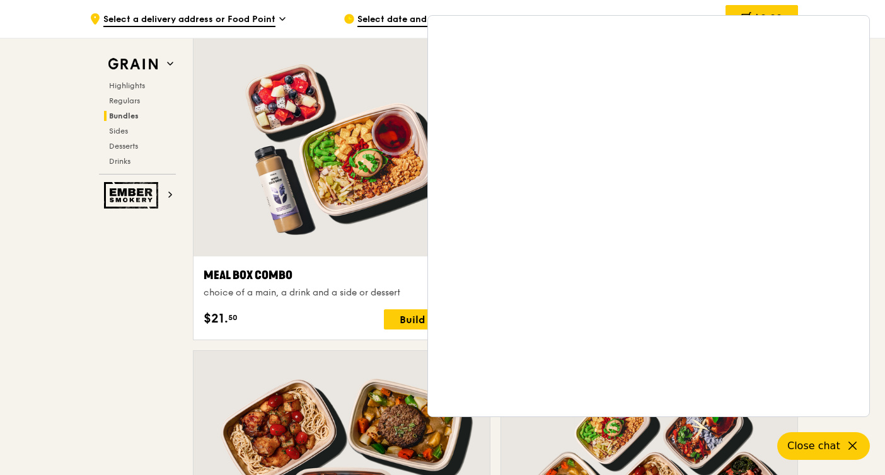  Describe the element at coordinates (412, 20) in the screenshot. I see `span: Select date and time slot` at that location.